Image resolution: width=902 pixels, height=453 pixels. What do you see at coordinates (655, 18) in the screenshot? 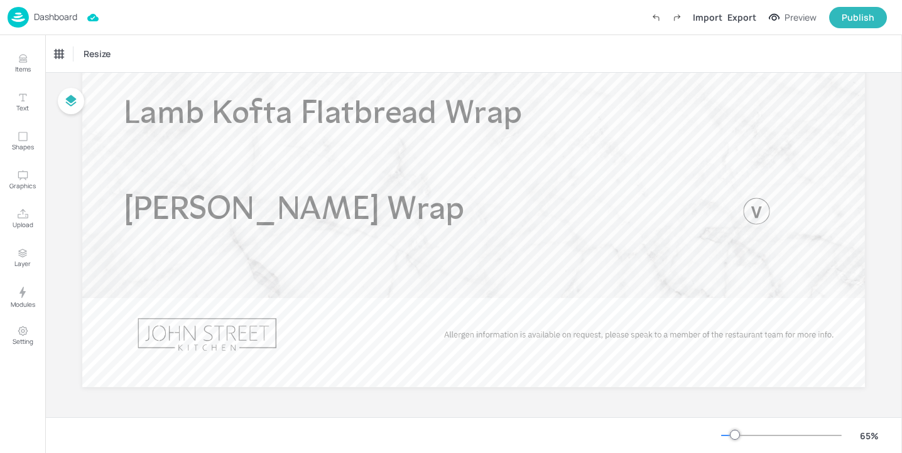
I see `label: Undo (Ctrl + Z)` at bounding box center [655, 18].